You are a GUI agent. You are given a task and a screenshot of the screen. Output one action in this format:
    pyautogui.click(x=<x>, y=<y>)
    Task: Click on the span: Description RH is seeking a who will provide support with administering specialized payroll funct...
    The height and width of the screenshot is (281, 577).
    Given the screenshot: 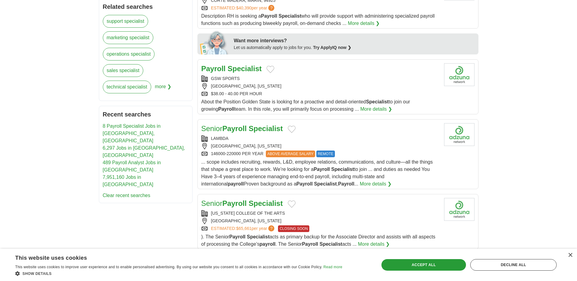 What is the action you would take?
    pyautogui.click(x=318, y=19)
    